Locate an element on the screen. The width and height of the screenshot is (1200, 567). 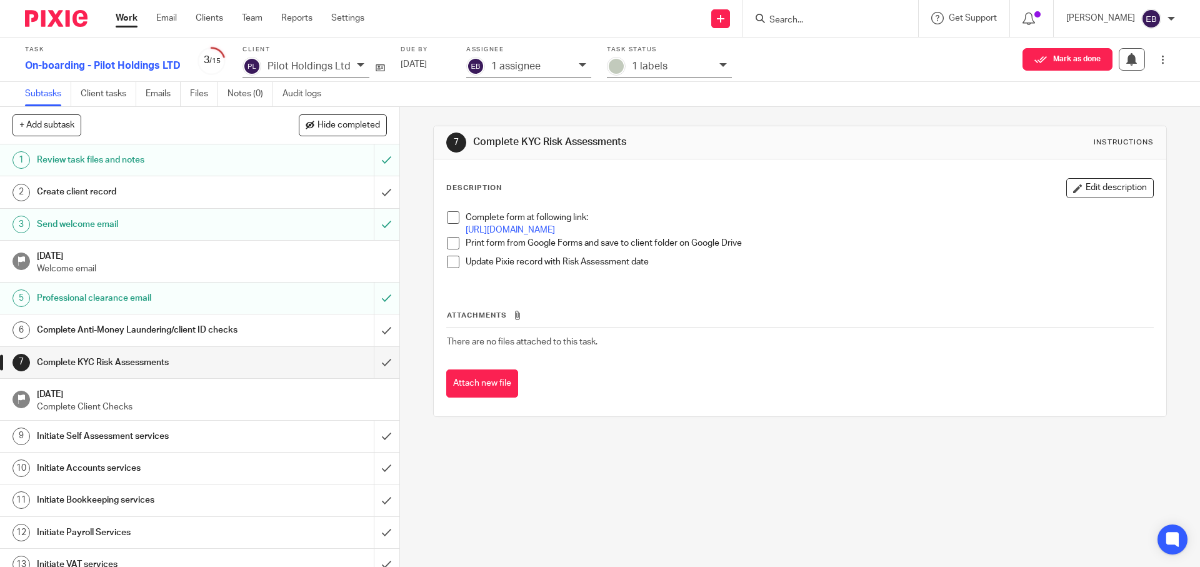
button: Hide completed is located at coordinates (343, 125).